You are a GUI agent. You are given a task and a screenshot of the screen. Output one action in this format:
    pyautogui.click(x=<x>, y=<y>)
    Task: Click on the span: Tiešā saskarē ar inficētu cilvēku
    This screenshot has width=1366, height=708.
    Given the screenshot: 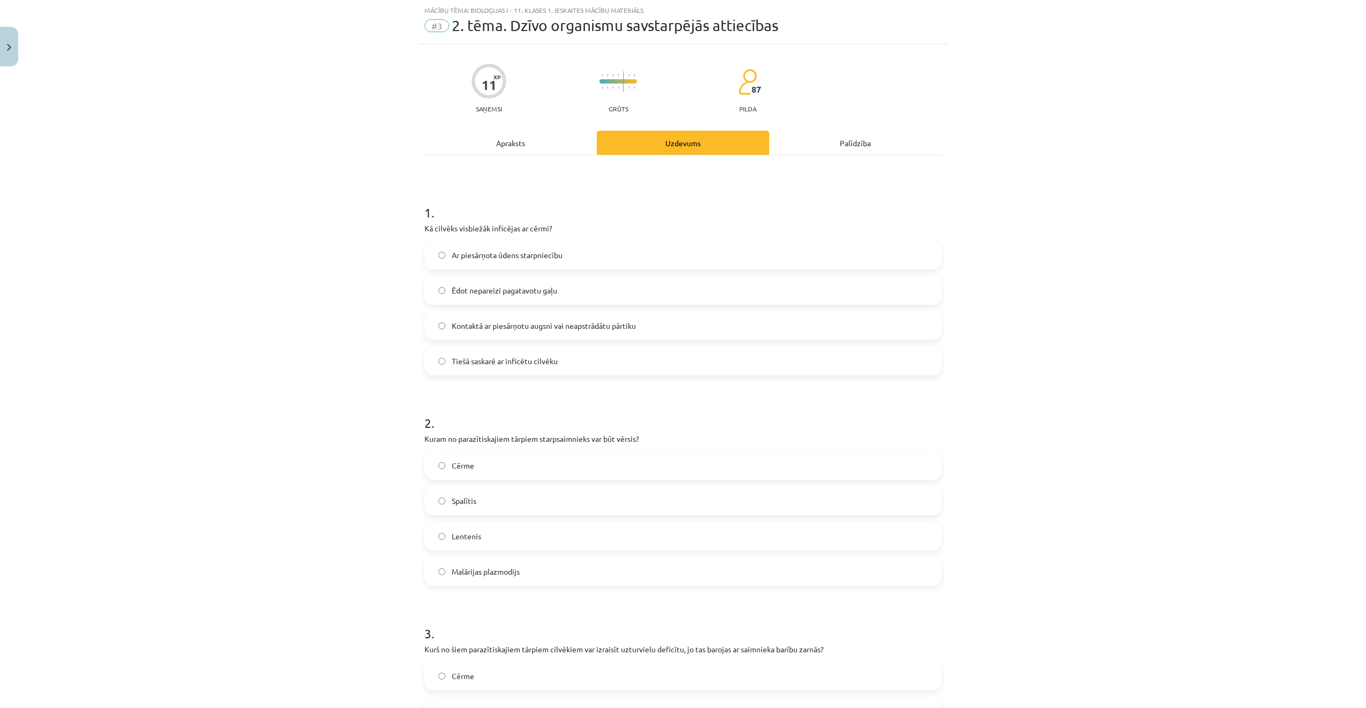 What is the action you would take?
    pyautogui.click(x=505, y=361)
    